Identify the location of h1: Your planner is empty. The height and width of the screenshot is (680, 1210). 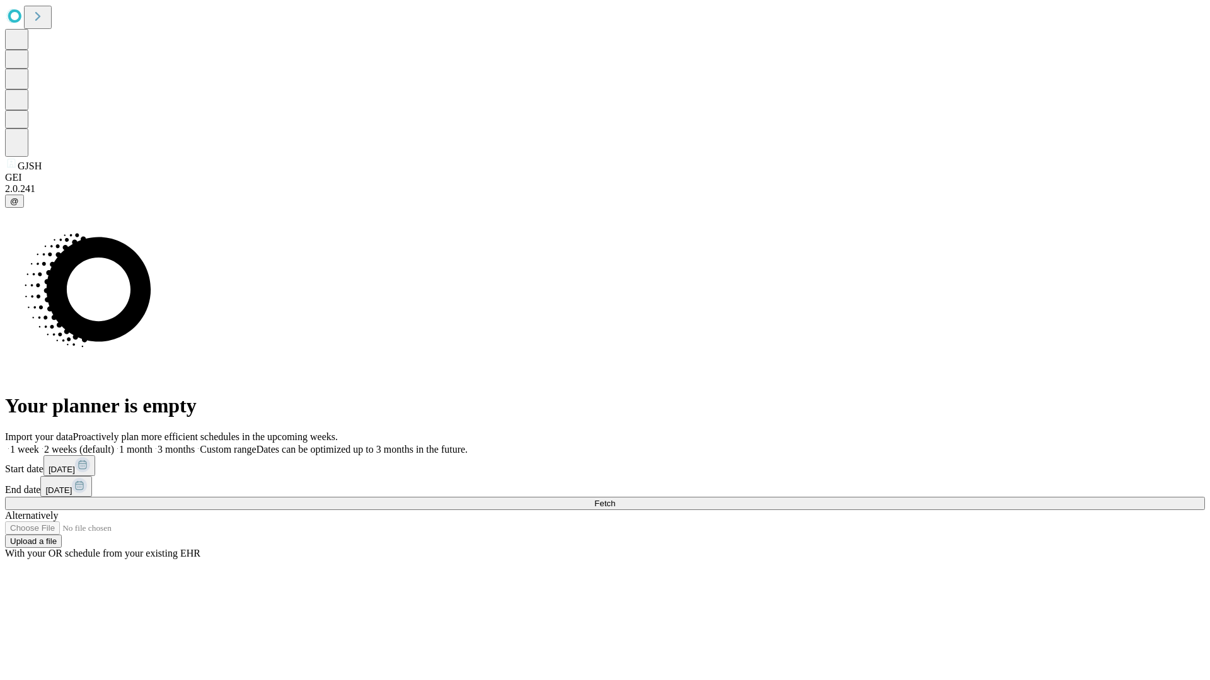
(605, 406).